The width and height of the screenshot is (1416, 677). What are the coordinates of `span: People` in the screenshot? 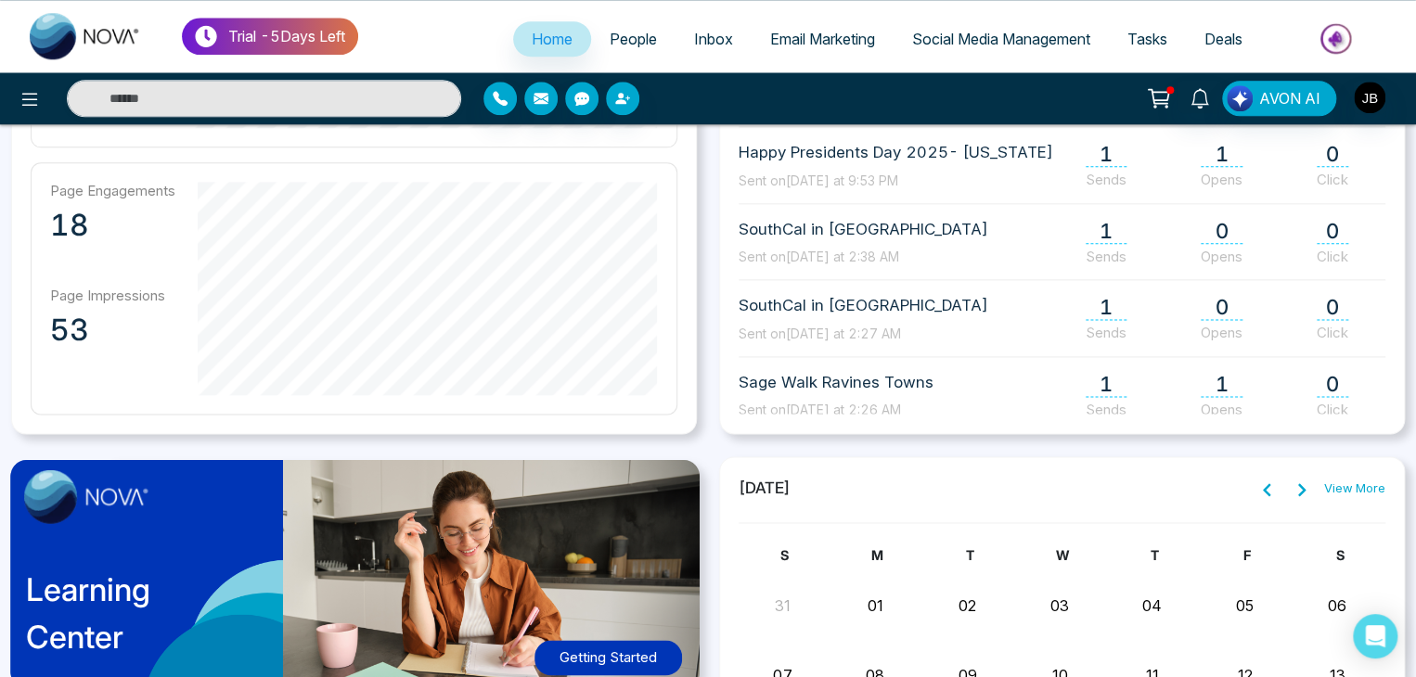 It's located at (633, 39).